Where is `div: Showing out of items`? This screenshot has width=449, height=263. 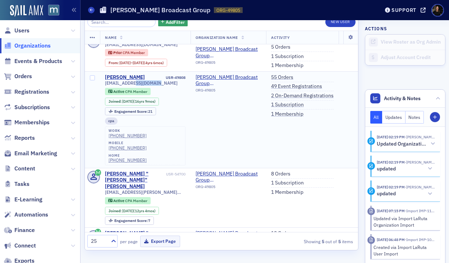 div: Showing out of items is located at coordinates (311, 241).